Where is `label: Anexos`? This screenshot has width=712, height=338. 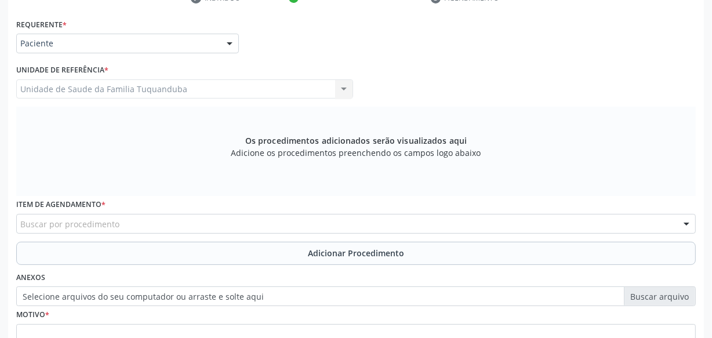 label: Anexos is located at coordinates (31, 278).